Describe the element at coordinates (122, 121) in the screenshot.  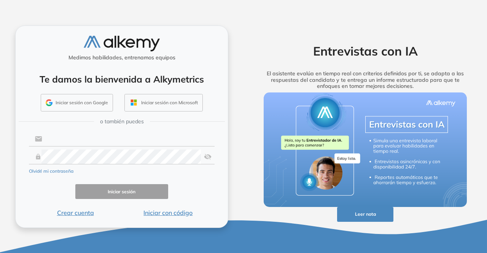
I see `span: o también puedes` at that location.